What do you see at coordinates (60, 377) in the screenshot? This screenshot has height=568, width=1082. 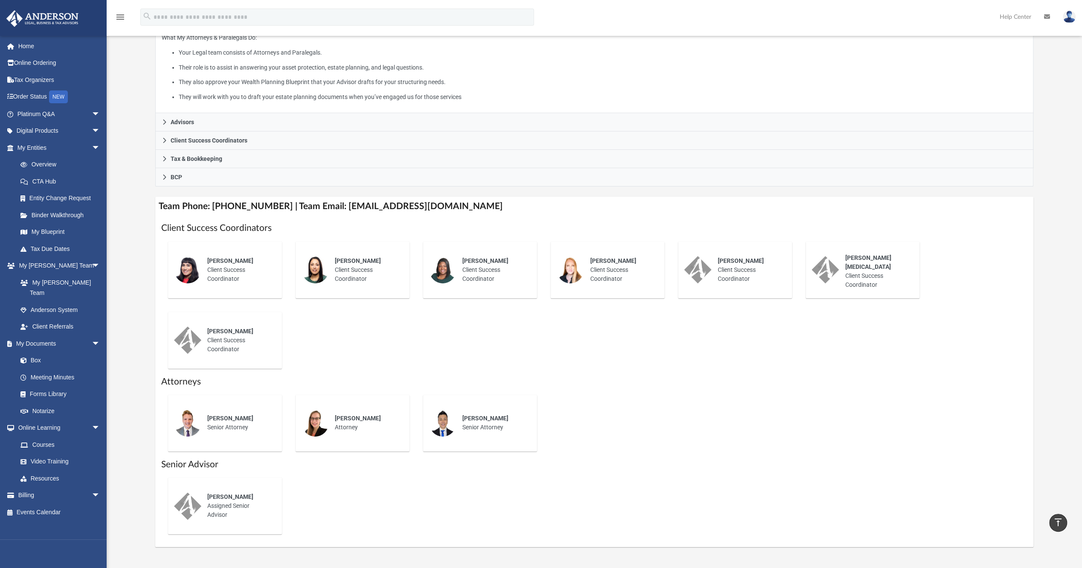 I see `a: Meeting Minutes` at bounding box center [60, 377].